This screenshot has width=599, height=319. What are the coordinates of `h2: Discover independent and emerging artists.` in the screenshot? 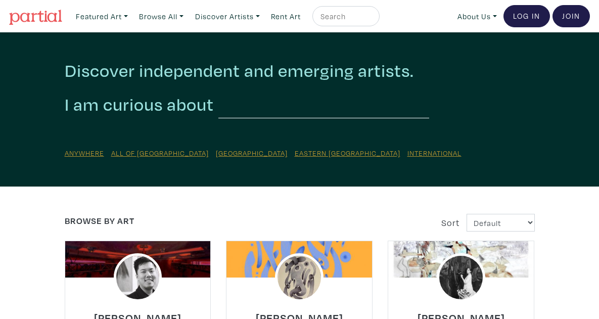 It's located at (300, 70).